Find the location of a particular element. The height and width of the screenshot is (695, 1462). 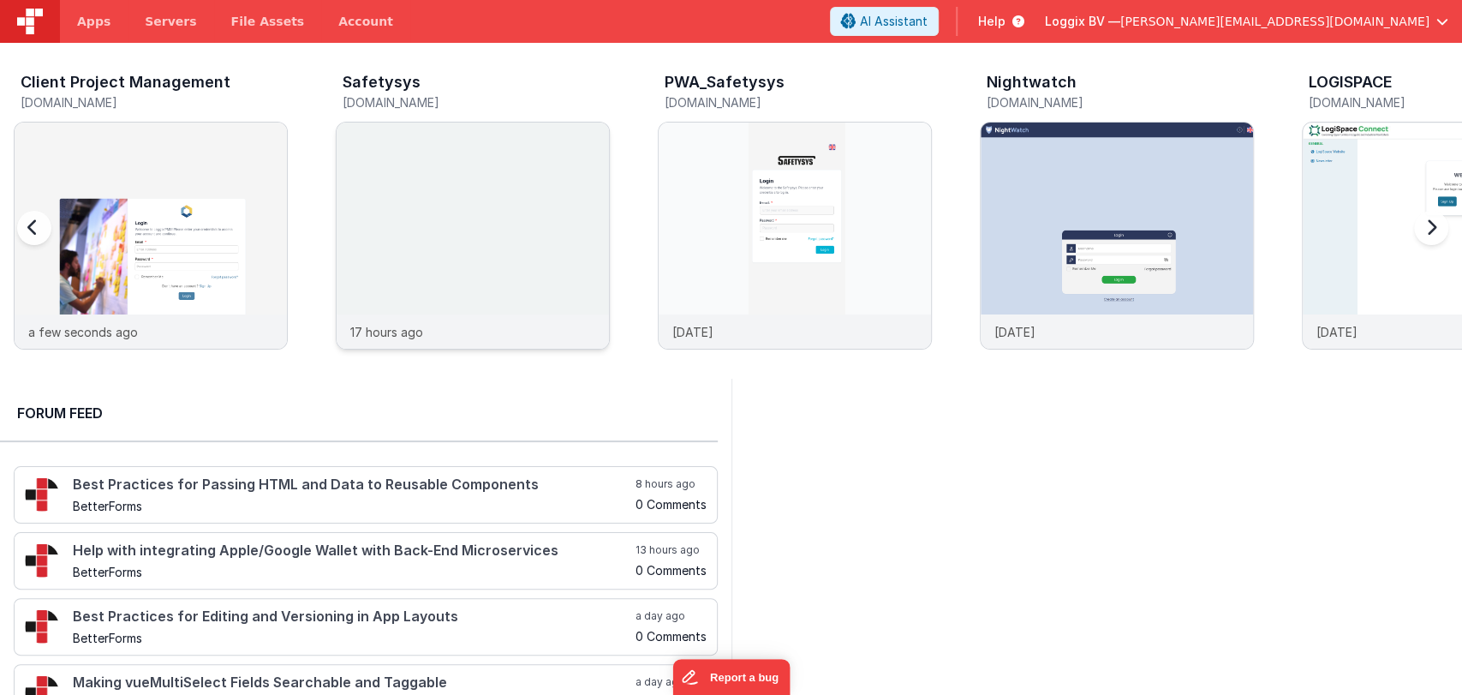

h4: Best Practices for Editing and Versioning in App Layouts is located at coordinates (352, 617).